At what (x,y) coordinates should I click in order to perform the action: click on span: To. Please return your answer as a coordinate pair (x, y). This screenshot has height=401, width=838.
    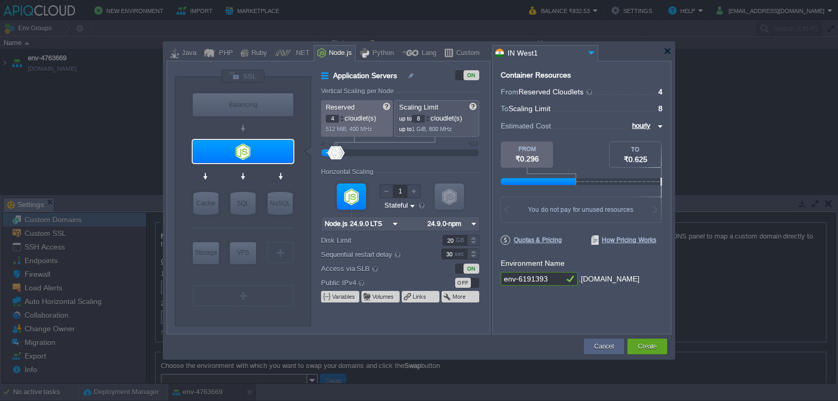
    Looking at the image, I should click on (504, 108).